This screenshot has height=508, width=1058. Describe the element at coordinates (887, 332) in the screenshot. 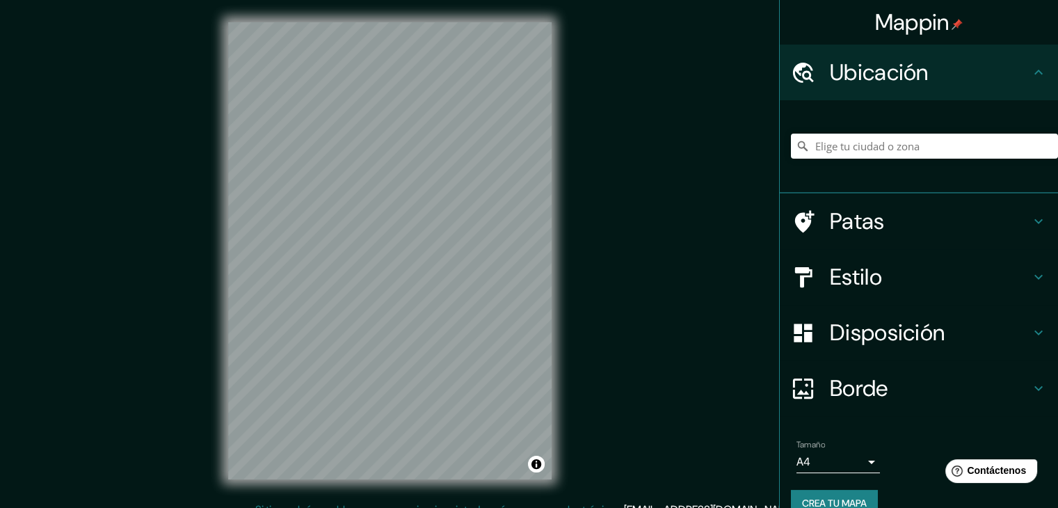

I see `font: Disposición` at that location.